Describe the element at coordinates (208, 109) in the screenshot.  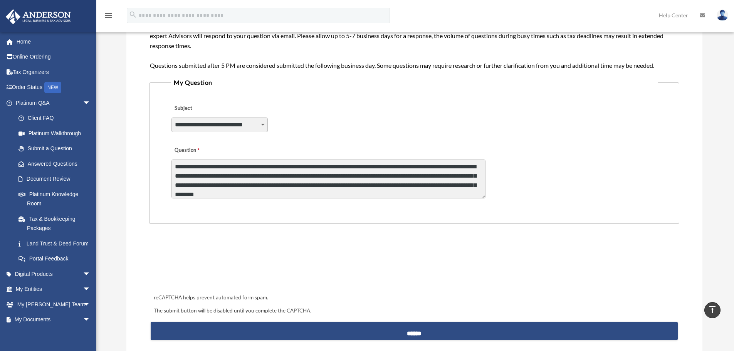
I see `label: Subject` at that location.